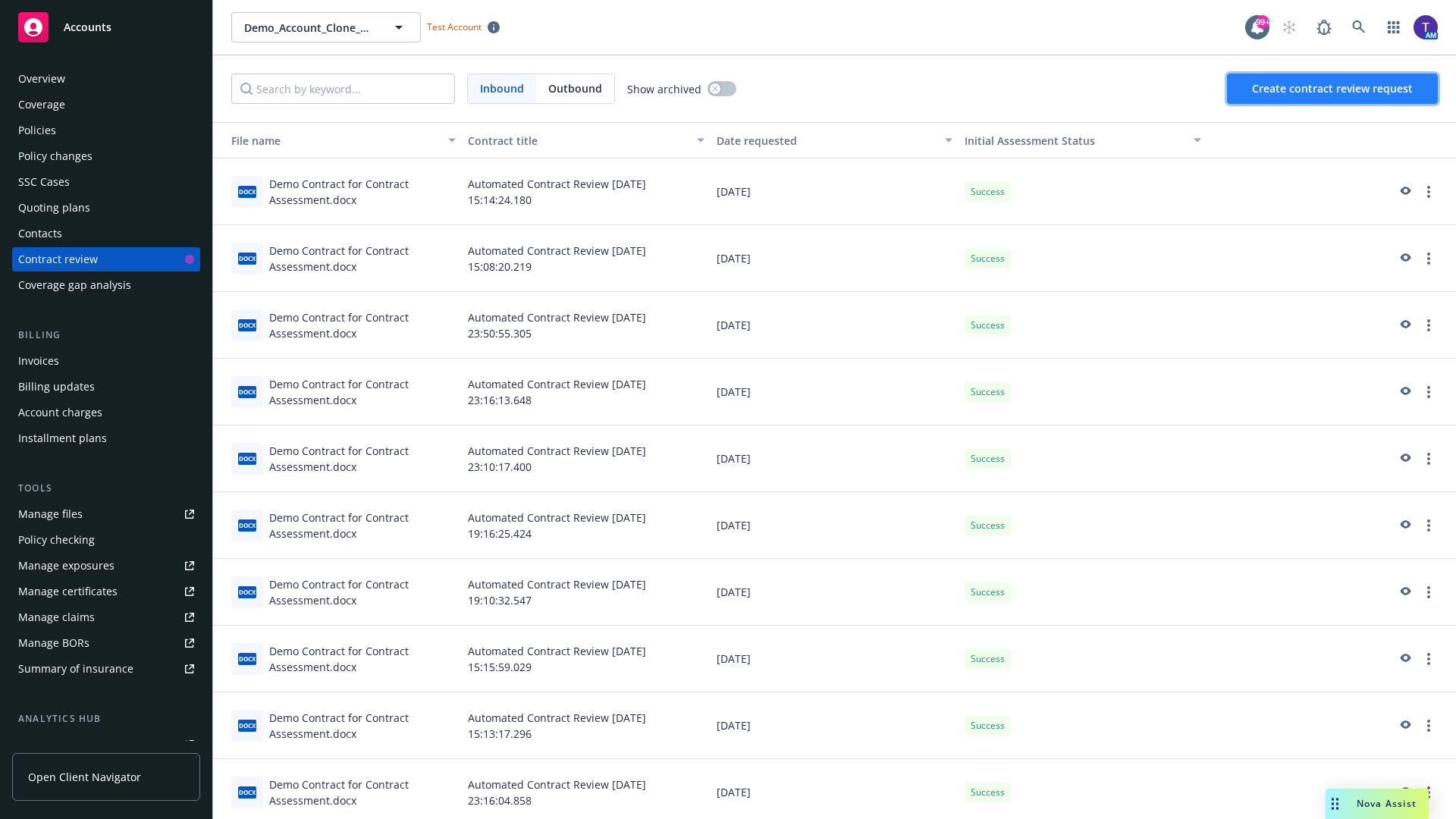 This screenshot has height=819, width=1456. Describe the element at coordinates (54, 642) in the screenshot. I see `div: Manage BORs` at that location.